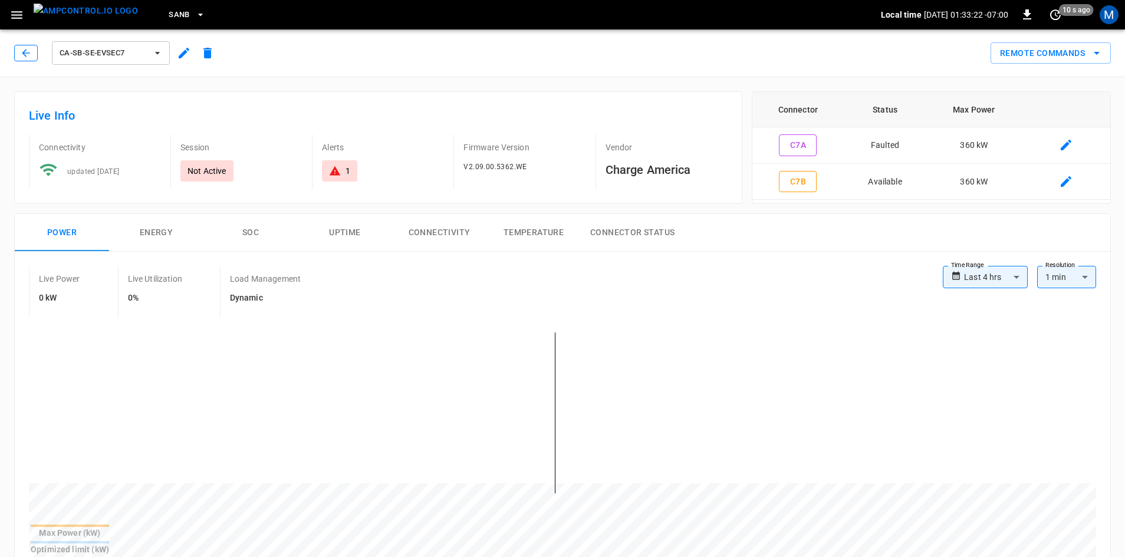 The height and width of the screenshot is (557, 1125). Describe the element at coordinates (1050, 53) in the screenshot. I see `div: remote commands options` at that location.